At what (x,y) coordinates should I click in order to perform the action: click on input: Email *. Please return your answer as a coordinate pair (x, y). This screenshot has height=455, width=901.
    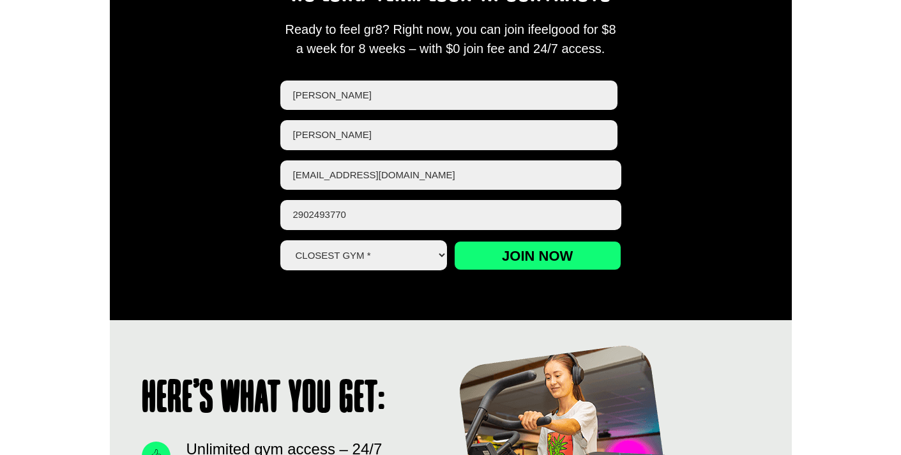
    Looking at the image, I should click on (451, 175).